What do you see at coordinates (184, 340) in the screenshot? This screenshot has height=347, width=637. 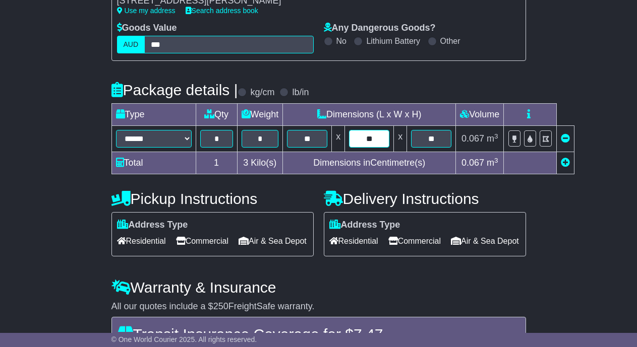 I see `span: © One World Courier 2025. All rights reserved.` at bounding box center [184, 340].